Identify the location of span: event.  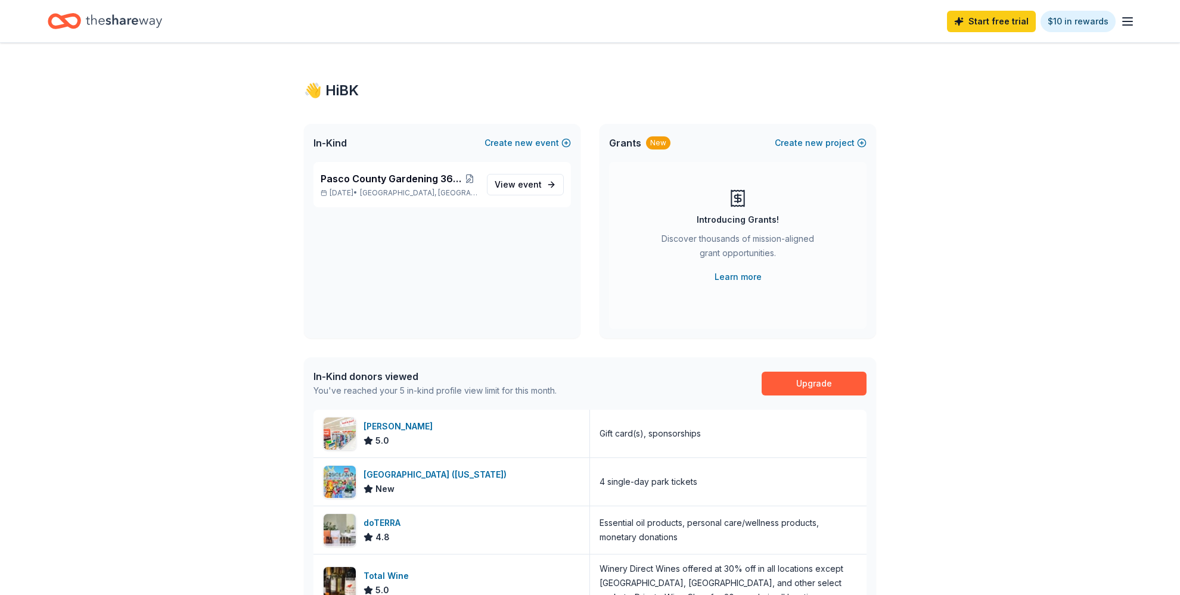
(530, 184).